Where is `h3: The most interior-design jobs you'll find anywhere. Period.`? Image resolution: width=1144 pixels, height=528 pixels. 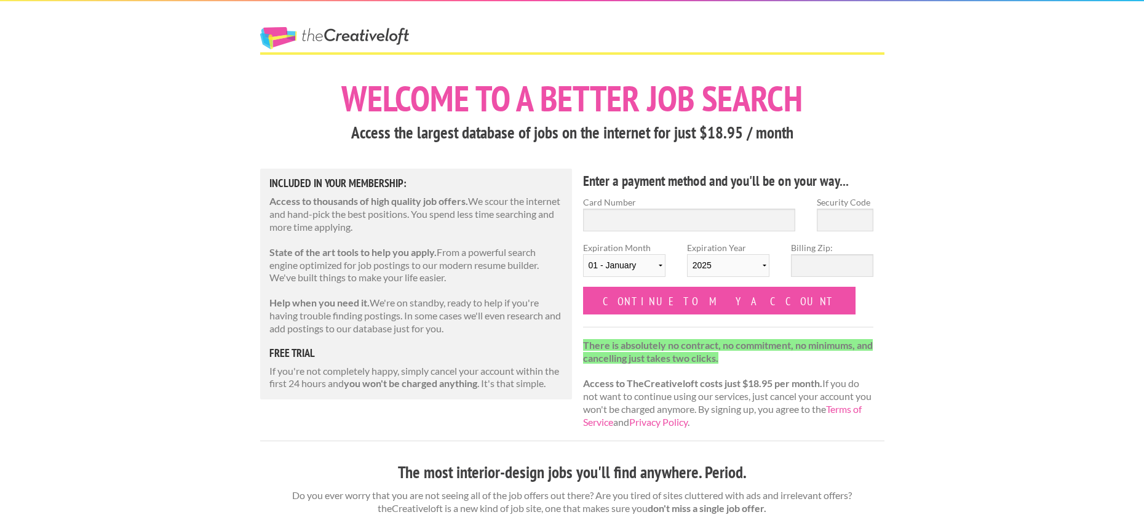
h3: The most interior-design jobs you'll find anywhere. Period. is located at coordinates (572, 472).